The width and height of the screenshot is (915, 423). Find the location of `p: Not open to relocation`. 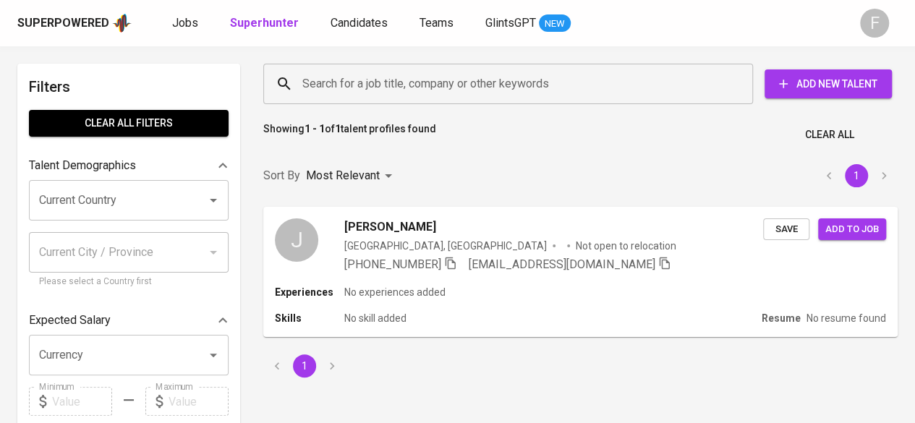

p: Not open to relocation is located at coordinates (626, 246).